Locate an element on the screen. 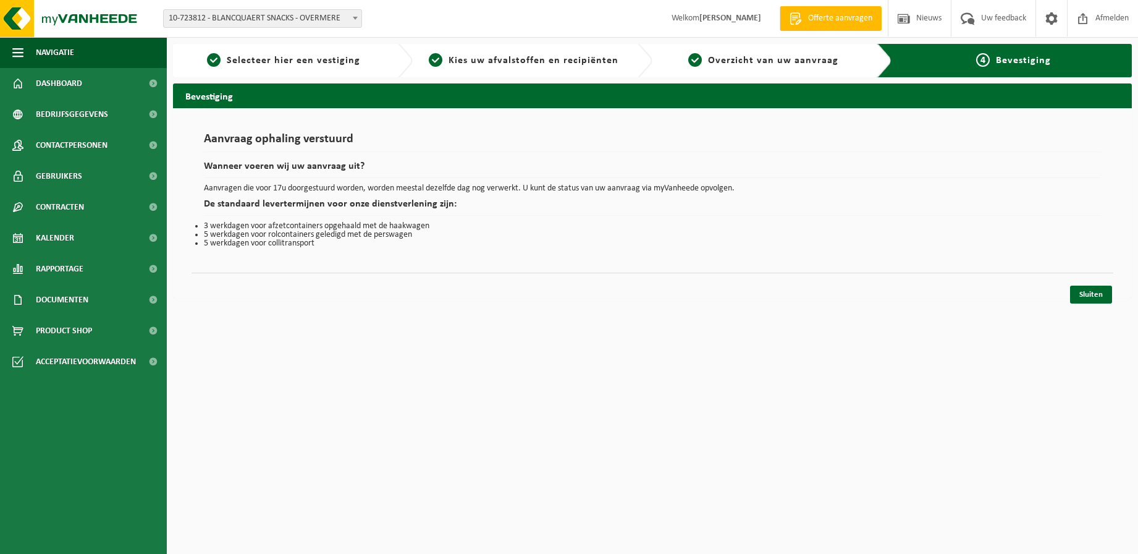  li: 3 werkdagen voor afzetcontainers opgehaald met de haakwagen is located at coordinates (652, 226).